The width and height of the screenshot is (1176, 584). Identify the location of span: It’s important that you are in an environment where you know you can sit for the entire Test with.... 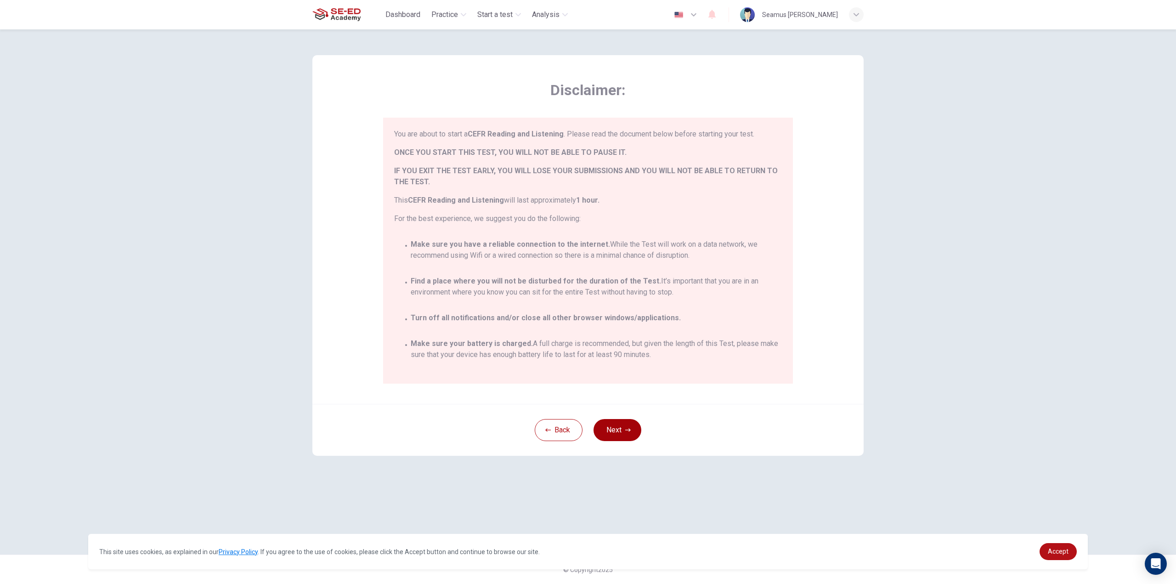
(596, 287).